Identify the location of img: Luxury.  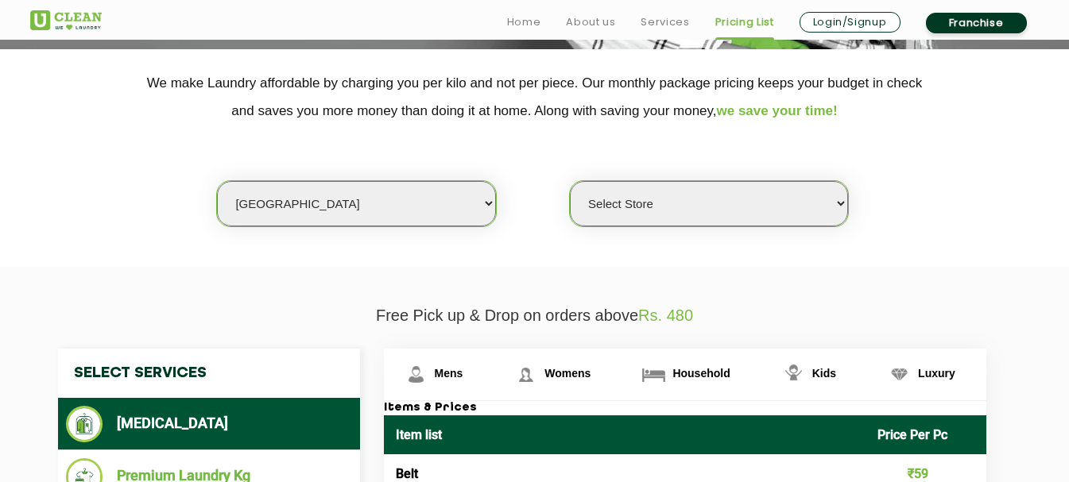
(899, 374).